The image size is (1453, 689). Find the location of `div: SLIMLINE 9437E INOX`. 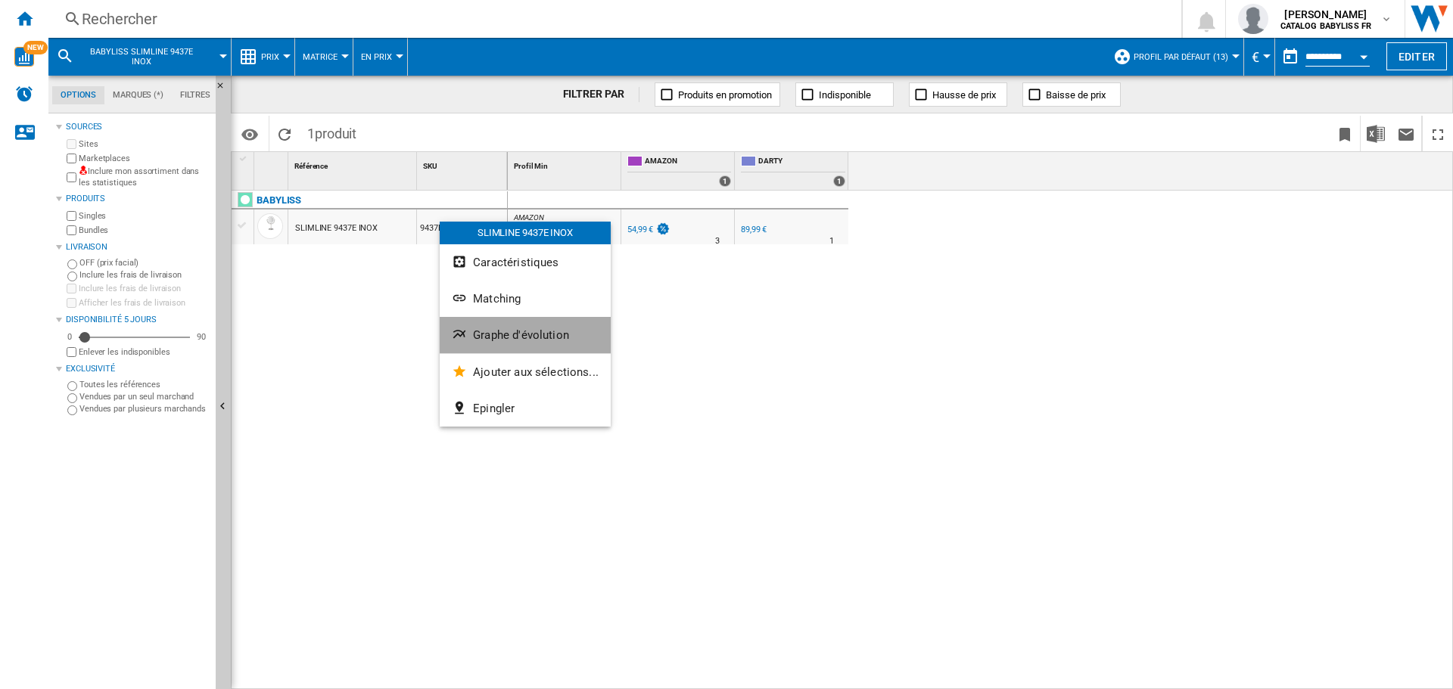

div: SLIMLINE 9437E INOX is located at coordinates (525, 233).